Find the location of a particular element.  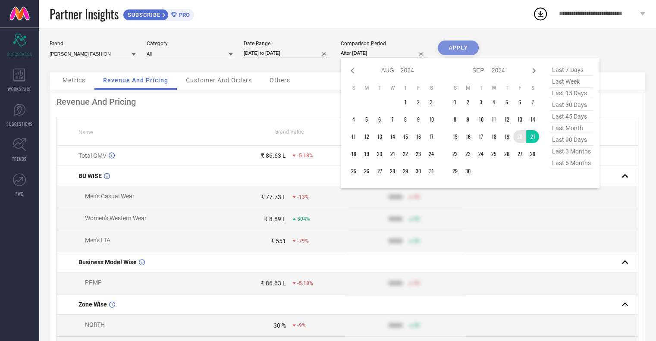

span: last month is located at coordinates (571, 128).